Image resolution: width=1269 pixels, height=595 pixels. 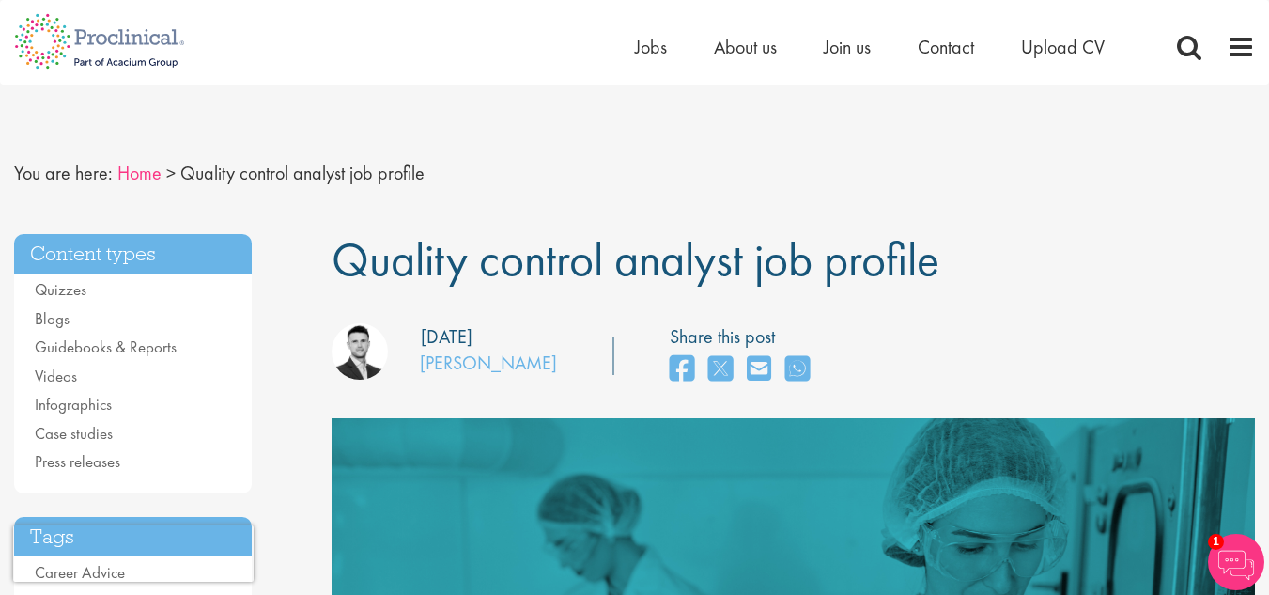 I want to click on a: share on twitter, so click(x=721, y=369).